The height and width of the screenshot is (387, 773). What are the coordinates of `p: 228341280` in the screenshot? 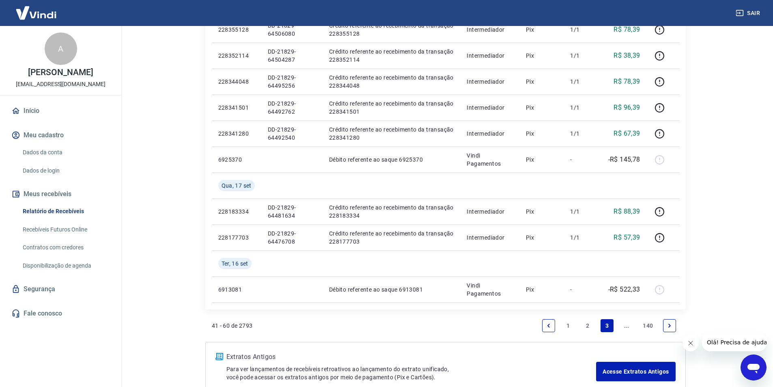 It's located at (237, 133).